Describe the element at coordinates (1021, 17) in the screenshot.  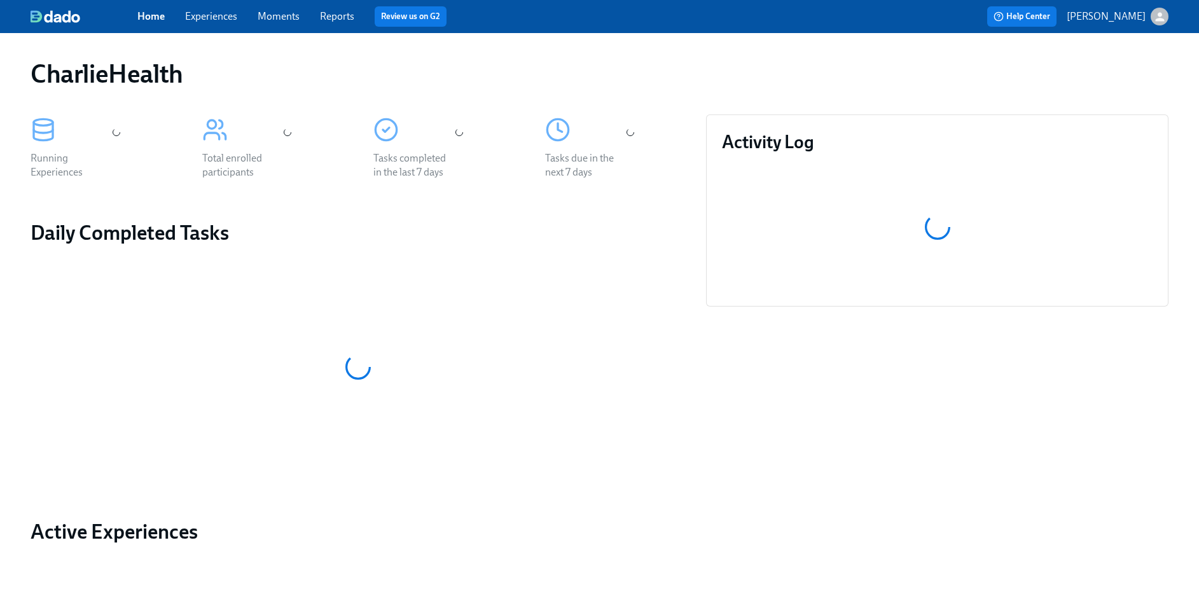
I see `button: Help Center` at that location.